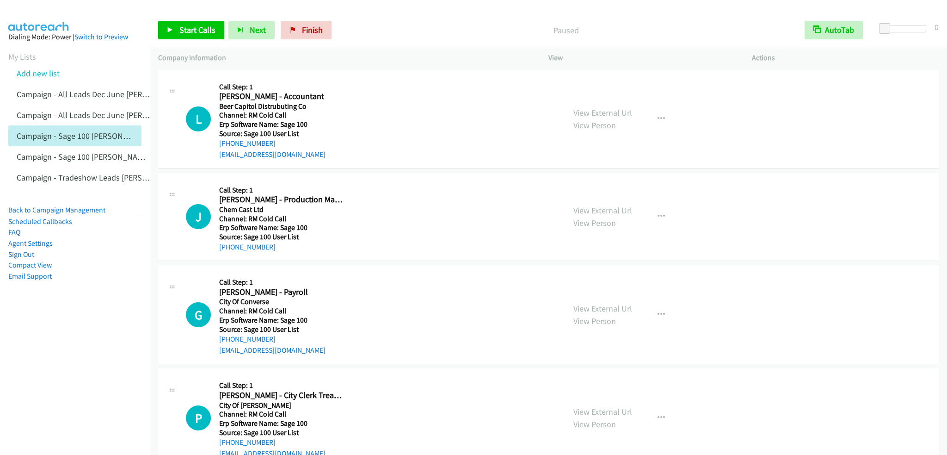 Image resolution: width=947 pixels, height=455 pixels. What do you see at coordinates (21, 254) in the screenshot?
I see `a: Sign Out` at bounding box center [21, 254].